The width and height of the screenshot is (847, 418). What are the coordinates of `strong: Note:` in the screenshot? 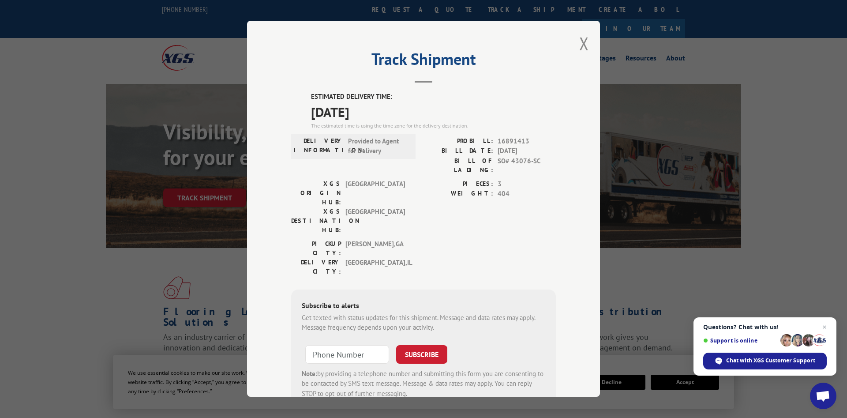 It's located at (309, 373).